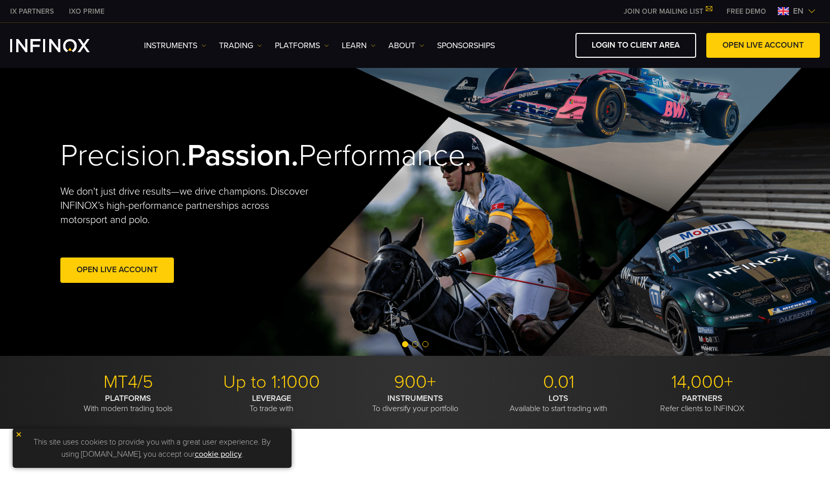 This screenshot has width=830, height=478. What do you see at coordinates (636, 45) in the screenshot?
I see `a: LOGIN TO CLIENT AREA` at bounding box center [636, 45].